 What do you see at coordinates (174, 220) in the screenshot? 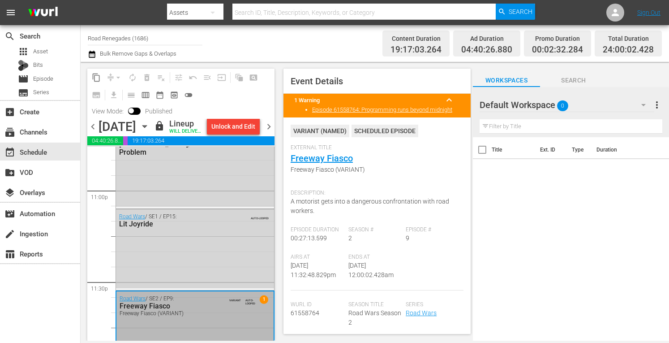
I see `div: / SE1 / EP15:` at bounding box center [174, 220].